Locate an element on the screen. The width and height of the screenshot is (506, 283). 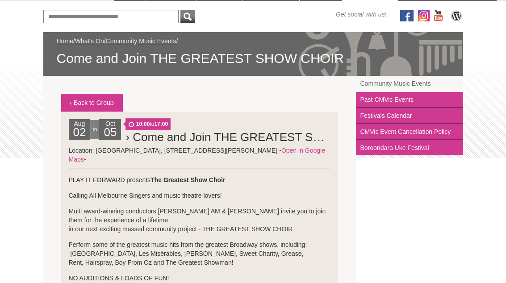
p: Calling All Melbourne Singers and music theatre lovers! is located at coordinates (200, 196).